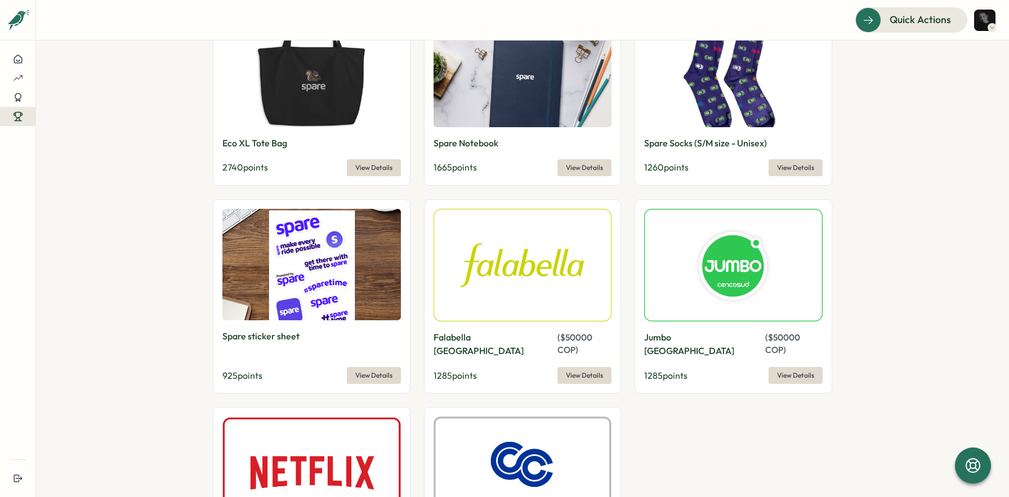  I want to click on span: 925 points, so click(242, 375).